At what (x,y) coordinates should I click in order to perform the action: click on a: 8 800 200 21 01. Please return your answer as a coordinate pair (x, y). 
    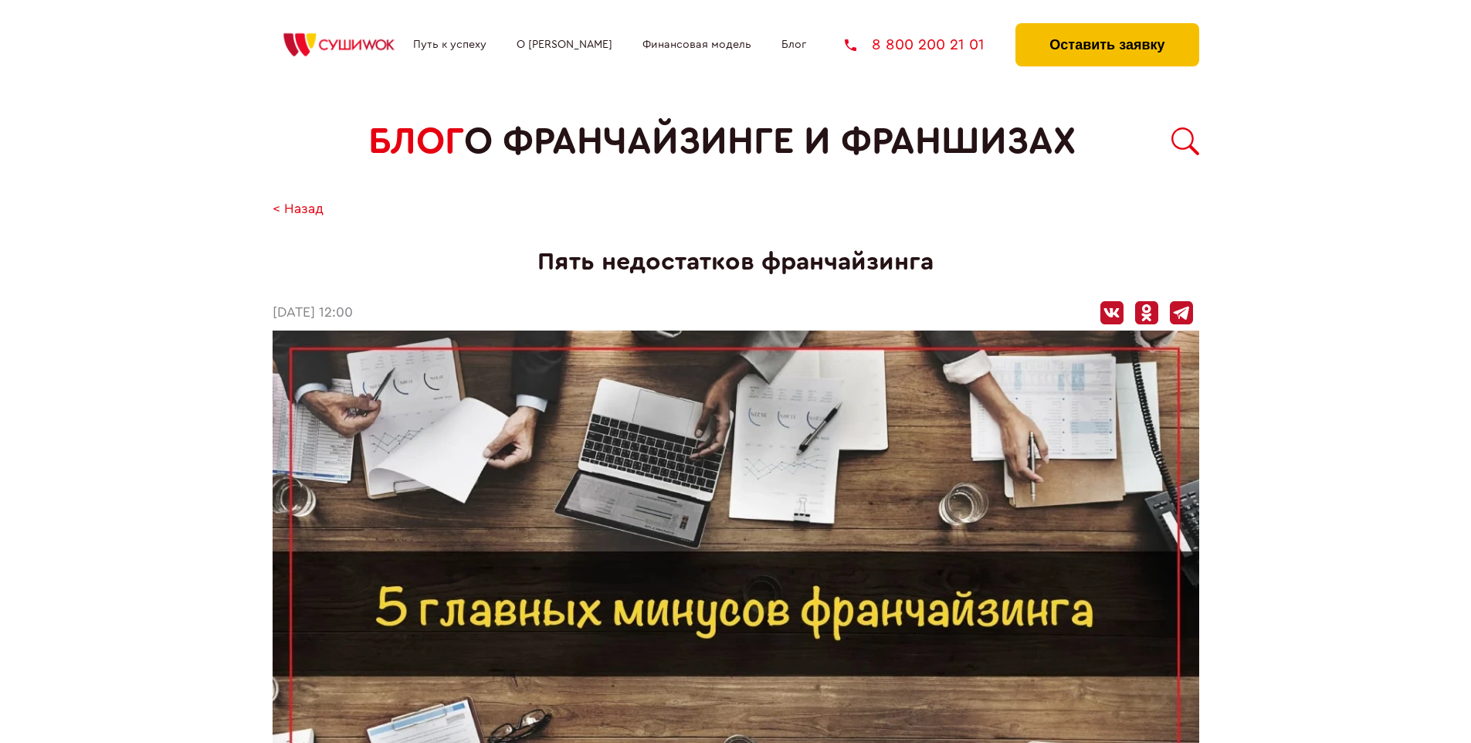
    Looking at the image, I should click on (914, 45).